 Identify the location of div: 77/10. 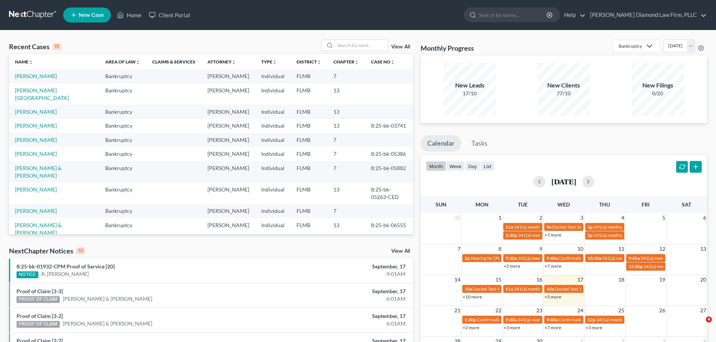
(564, 94).